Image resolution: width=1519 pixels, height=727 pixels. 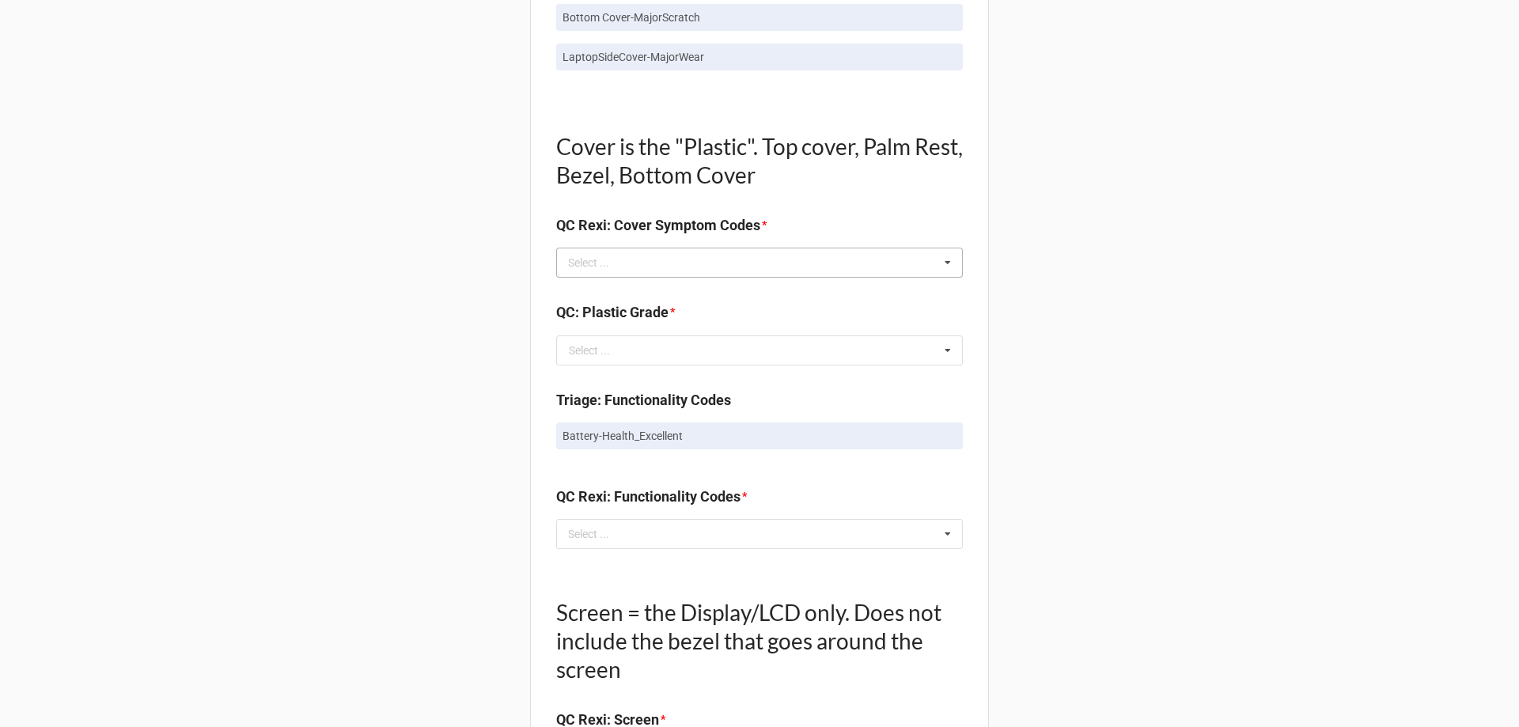 What do you see at coordinates (658, 225) in the screenshot?
I see `label: QC Rexi: Cover Symptom Codes` at bounding box center [658, 225].